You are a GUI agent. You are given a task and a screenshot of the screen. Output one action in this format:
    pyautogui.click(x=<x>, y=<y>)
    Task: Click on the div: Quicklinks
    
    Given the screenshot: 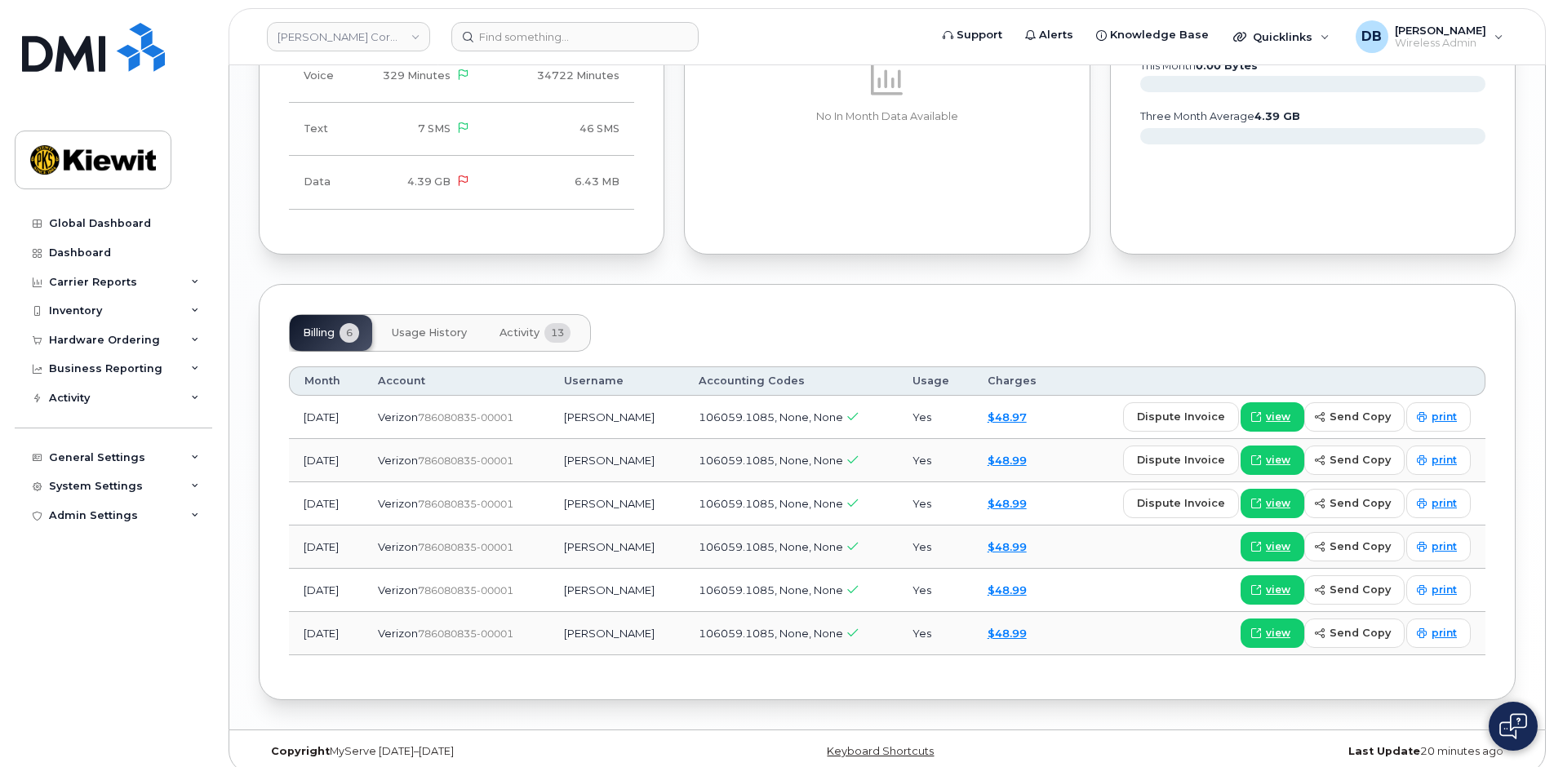 What is the action you would take?
    pyautogui.click(x=1281, y=37)
    